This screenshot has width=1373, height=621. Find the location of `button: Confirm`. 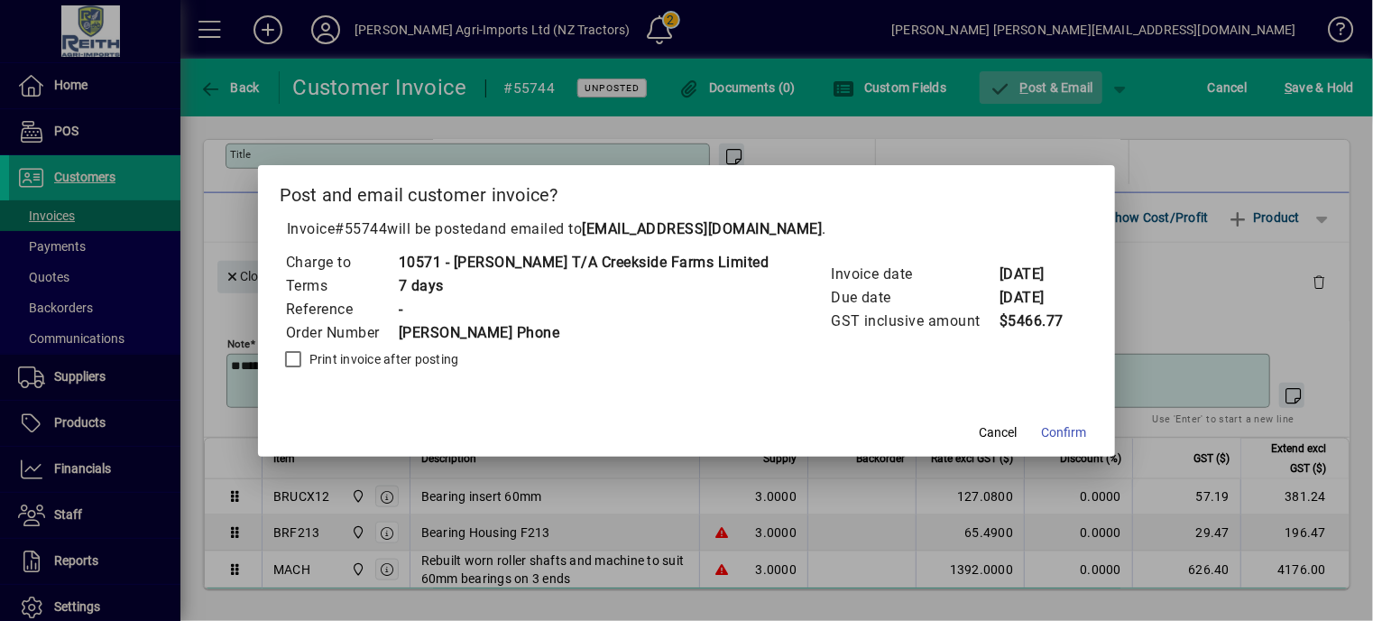

button: Confirm is located at coordinates (1063, 433).